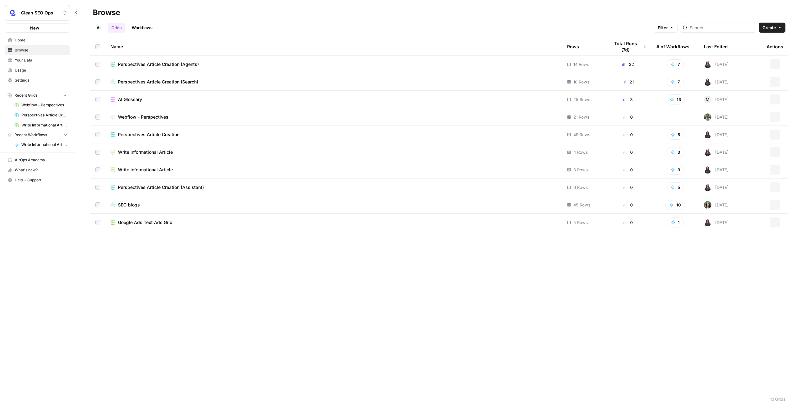 The image size is (803, 406). Describe the element at coordinates (37, 13) in the screenshot. I see `button: Workspace: Glean SEO Ops` at that location.